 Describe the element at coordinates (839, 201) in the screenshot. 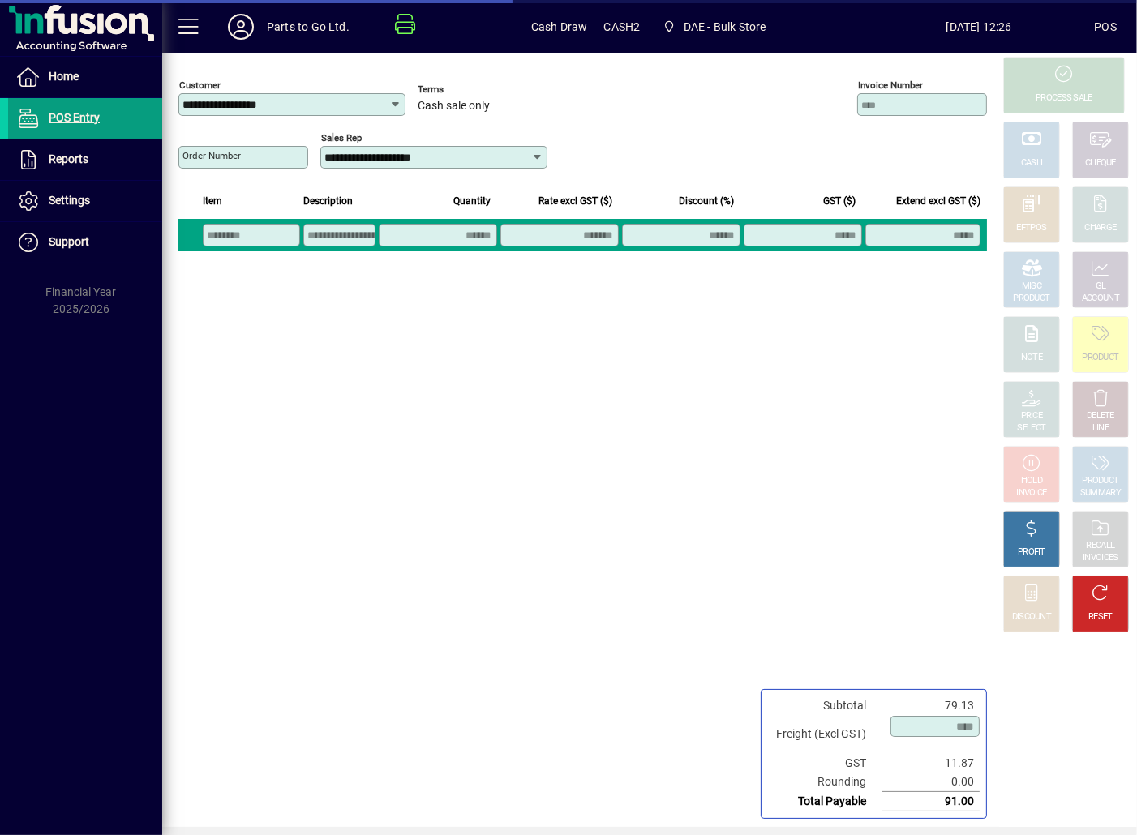

I see `span: GST ($)` at that location.